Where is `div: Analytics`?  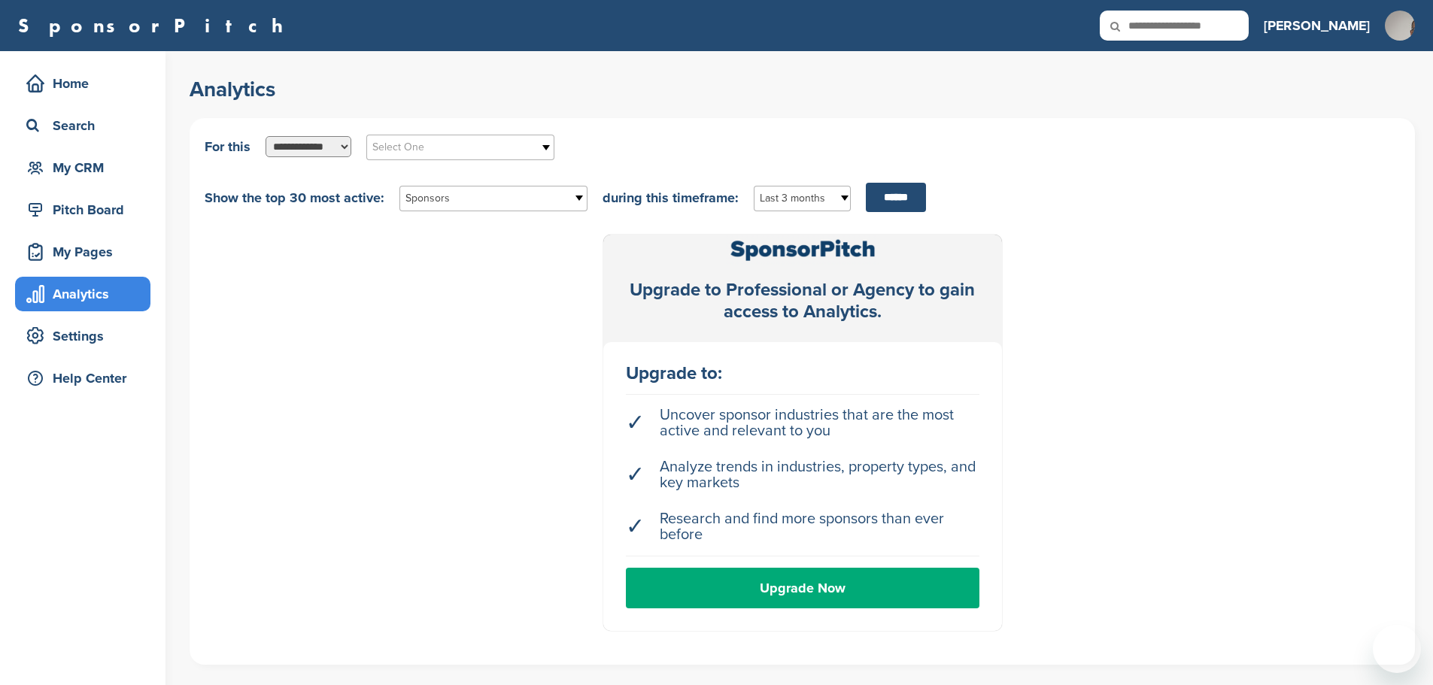 div: Analytics is located at coordinates (87, 294).